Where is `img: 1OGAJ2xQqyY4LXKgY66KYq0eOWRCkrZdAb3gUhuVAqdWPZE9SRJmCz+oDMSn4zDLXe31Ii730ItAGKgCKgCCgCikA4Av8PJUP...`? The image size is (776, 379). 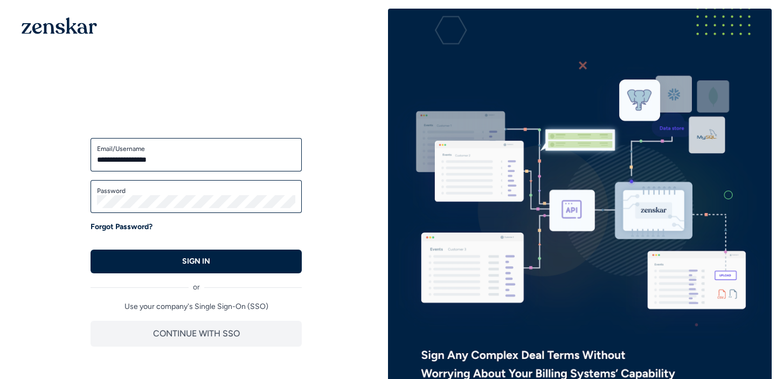
img: 1OGAJ2xQqyY4LXKgY66KYq0eOWRCkrZdAb3gUhuVAqdWPZE9SRJmCz+oDMSn4zDLXe31Ii730ItAGKgCKgCCgCikA4Av8PJUP... is located at coordinates (59, 25).